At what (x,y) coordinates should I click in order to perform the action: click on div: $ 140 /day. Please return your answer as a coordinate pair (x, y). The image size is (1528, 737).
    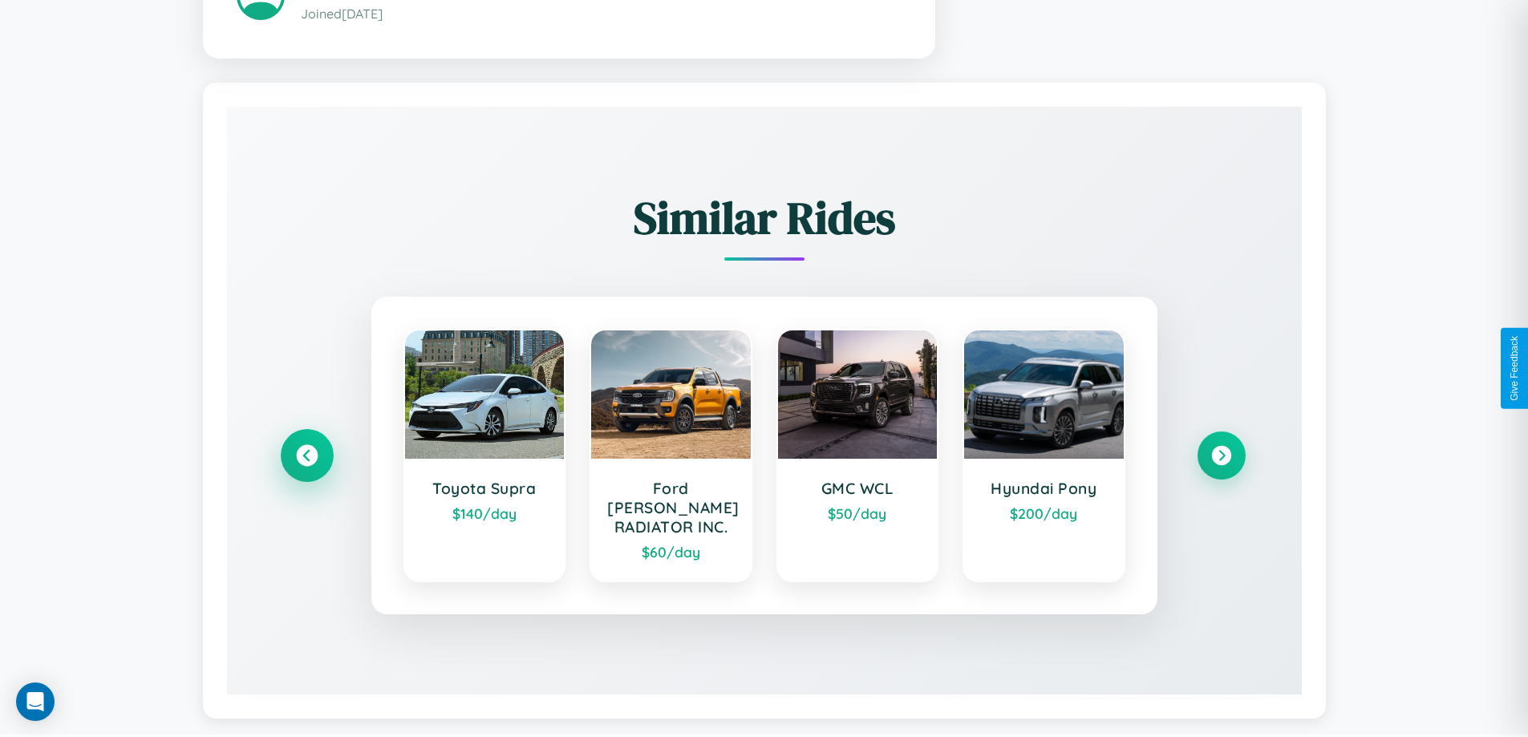
    Looking at the image, I should click on (484, 513).